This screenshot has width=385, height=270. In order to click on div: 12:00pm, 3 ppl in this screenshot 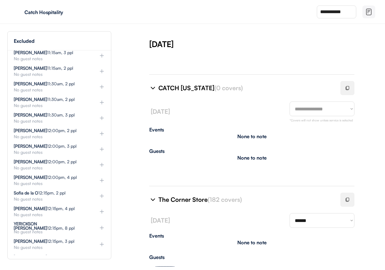, I will do `click(45, 146)`.